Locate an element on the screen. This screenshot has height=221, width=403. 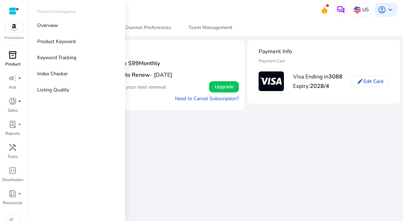
p: Index Checker is located at coordinates (52, 74).